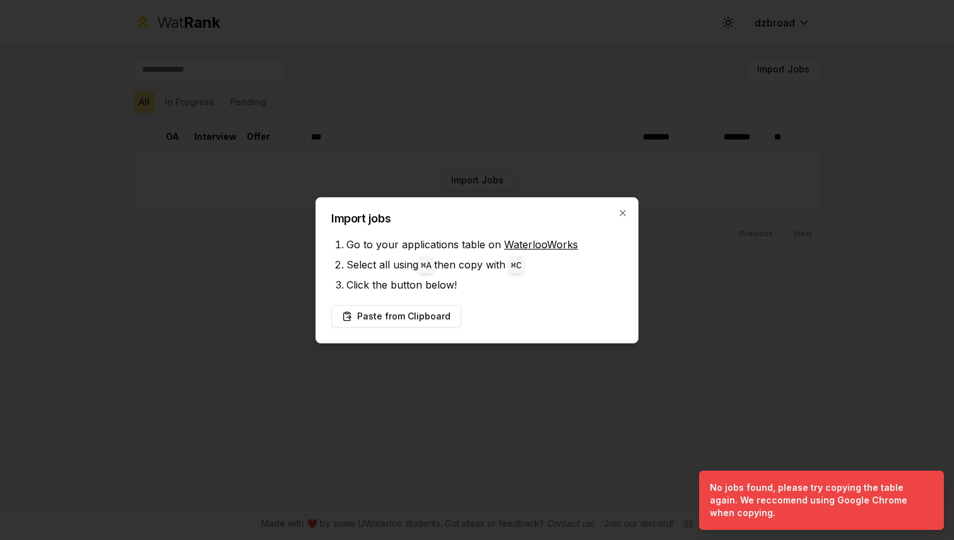  Describe the element at coordinates (819, 501) in the screenshot. I see `div: No jobs found, please try copying the table again. We reccomend using Google Chrome when copying.` at that location.